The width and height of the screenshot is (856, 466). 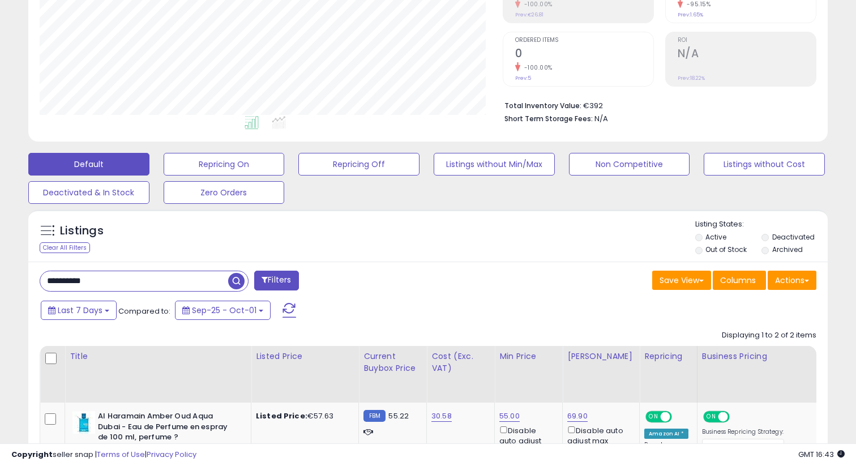 I want to click on div: Listed Price, so click(x=305, y=356).